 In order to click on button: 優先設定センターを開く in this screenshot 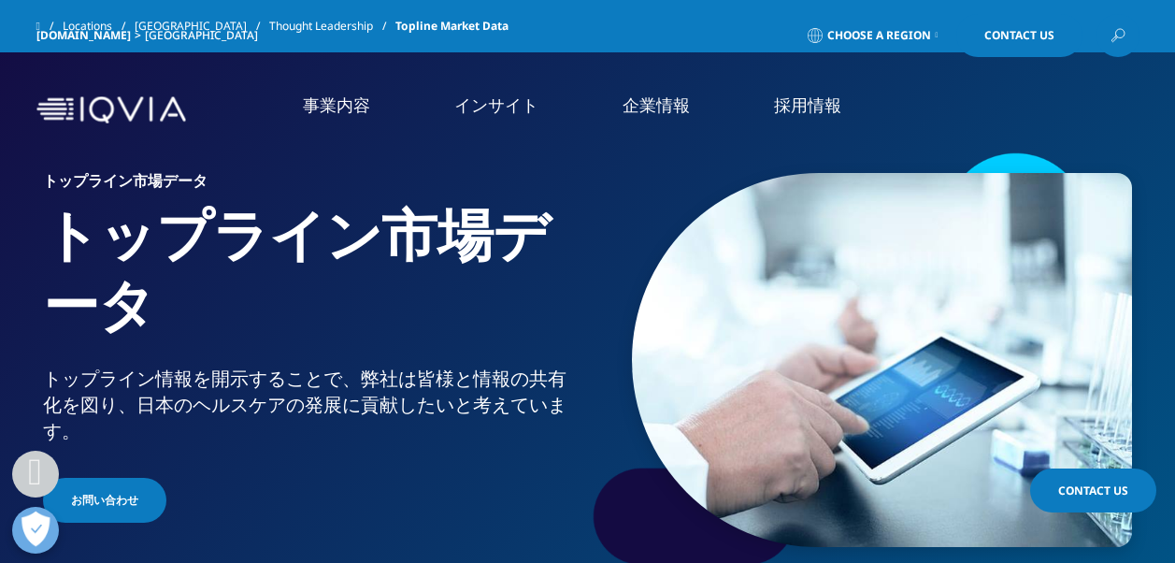, I will do `click(36, 530)`.